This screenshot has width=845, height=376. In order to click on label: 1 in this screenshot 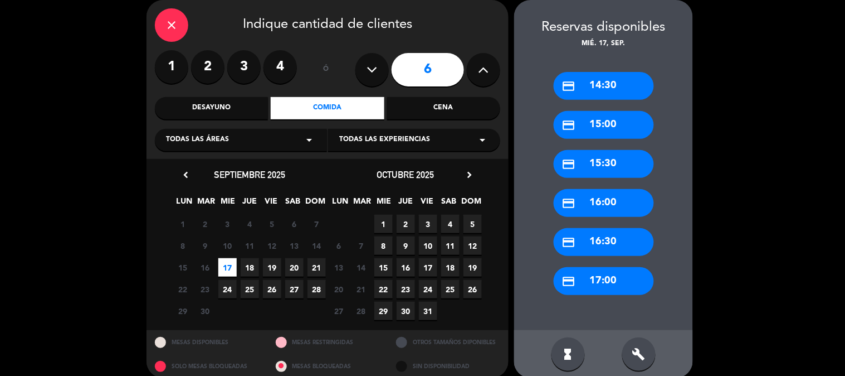, I will do `click(172, 67)`.